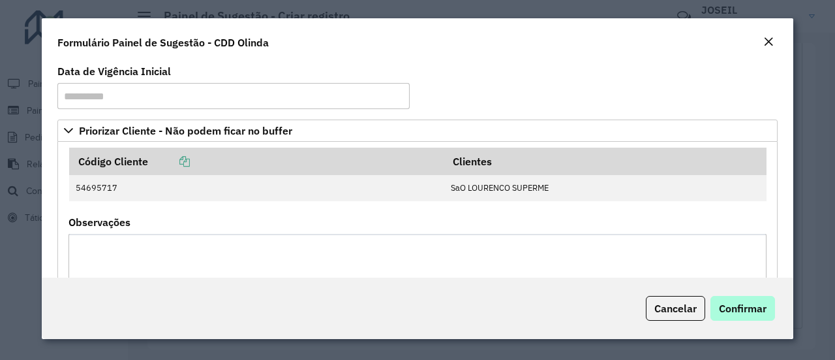  Describe the element at coordinates (605, 161) in the screenshot. I see `th: Clientes` at that location.